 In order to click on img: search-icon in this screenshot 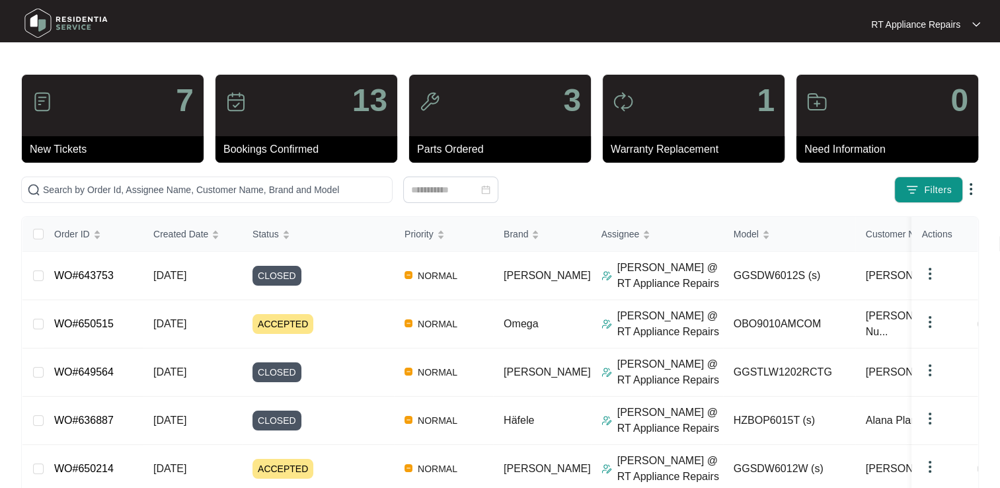, I will do `click(34, 190)`.